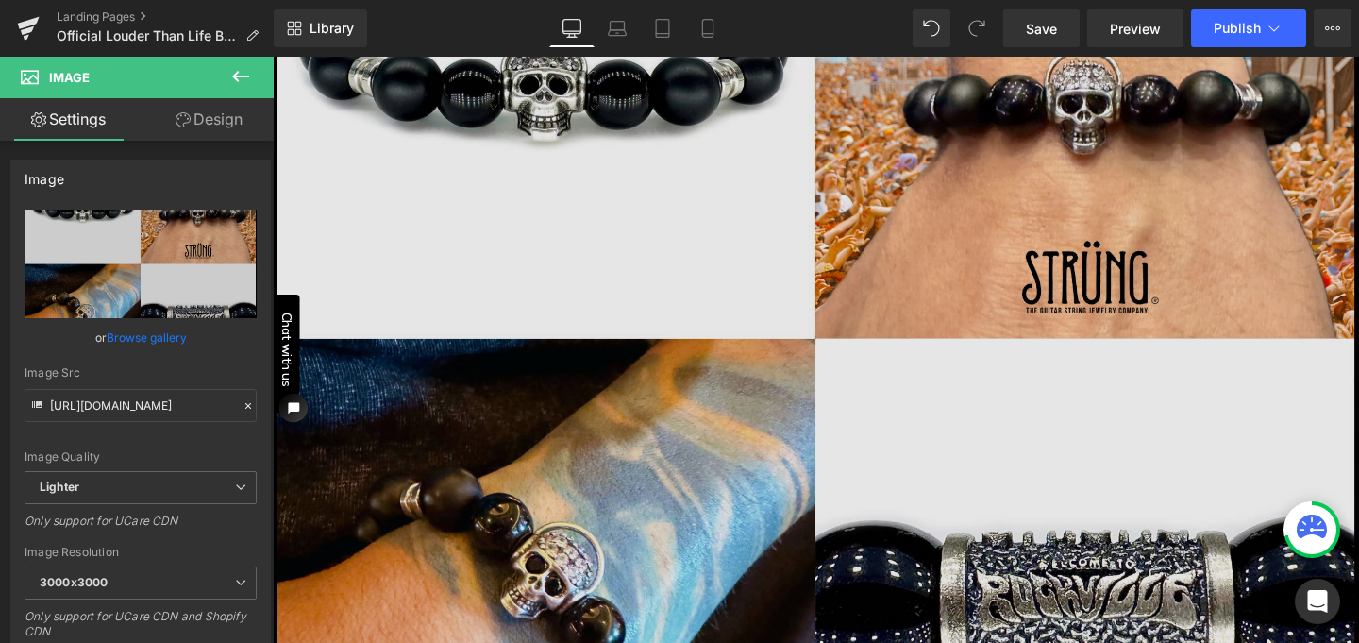 This screenshot has width=1359, height=643. I want to click on a: Tablet, so click(662, 28).